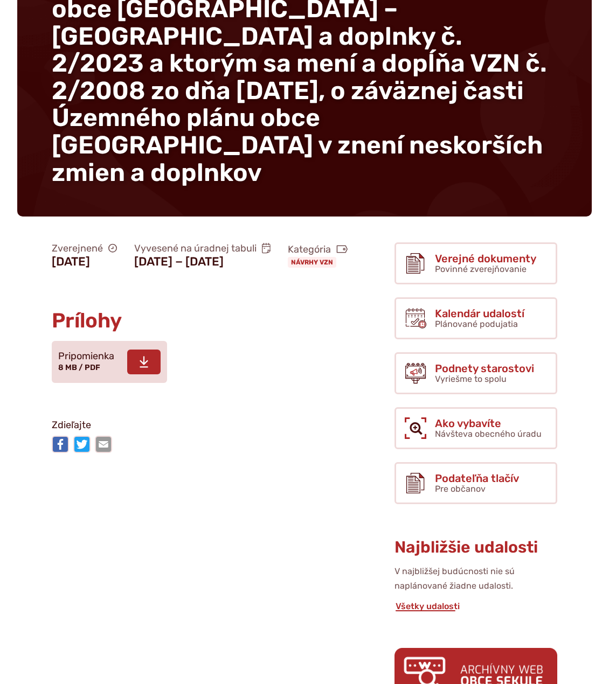 The width and height of the screenshot is (609, 684). What do you see at coordinates (481, 269) in the screenshot?
I see `span: Povinné zverejňovanie` at bounding box center [481, 269].